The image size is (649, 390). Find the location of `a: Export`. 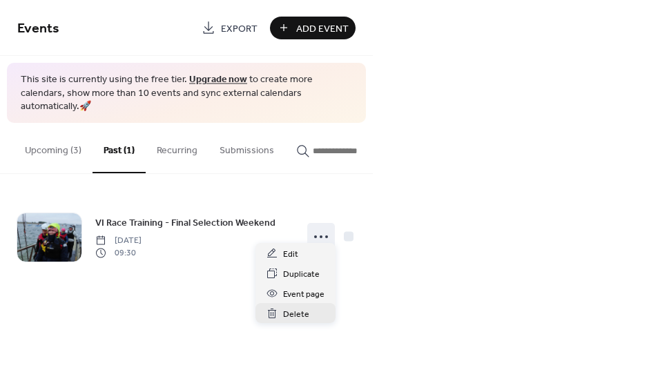

a: Export is located at coordinates (229, 28).